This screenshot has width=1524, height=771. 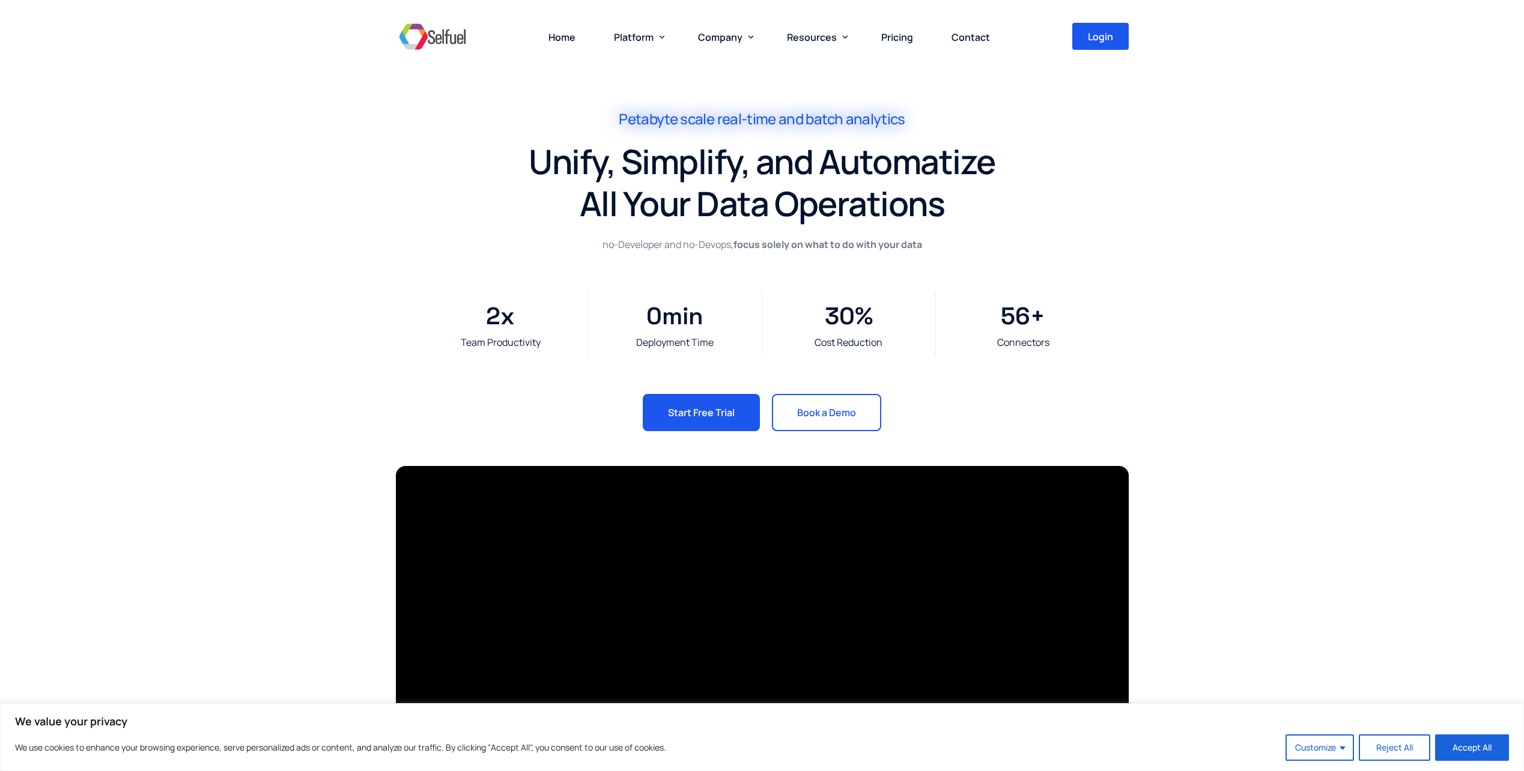 What do you see at coordinates (1015, 317) in the screenshot?
I see `span: 56` at bounding box center [1015, 317].